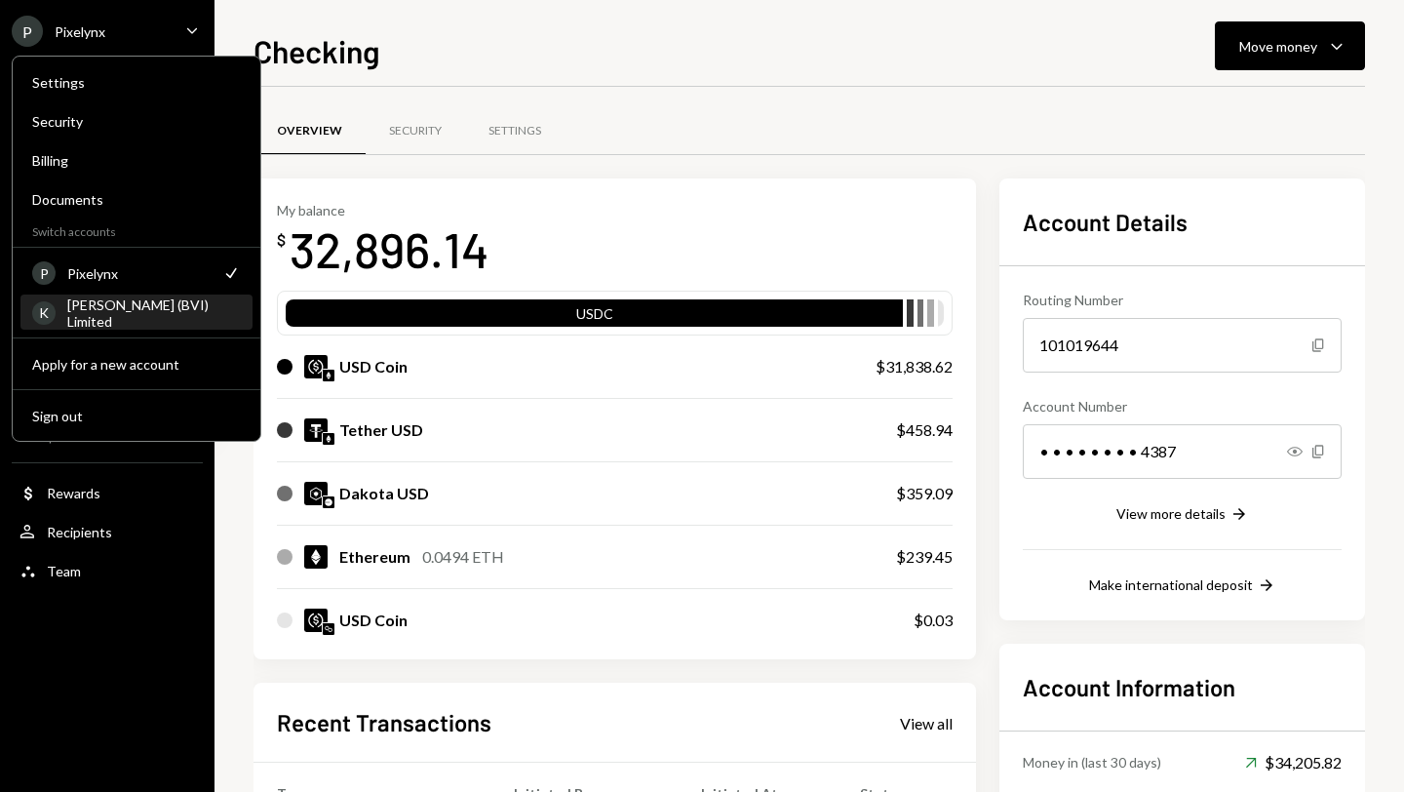  Describe the element at coordinates (137, 364) in the screenshot. I see `div: Apply for a new account` at that location.